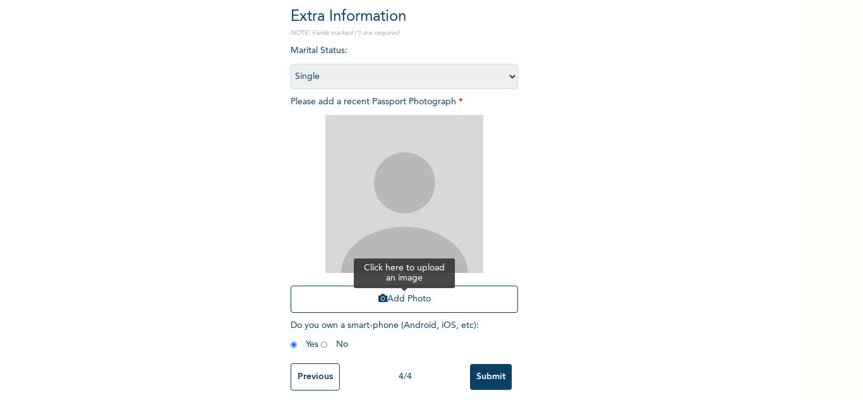 The width and height of the screenshot is (863, 400). Describe the element at coordinates (315, 377) in the screenshot. I see `input: Previous` at that location.